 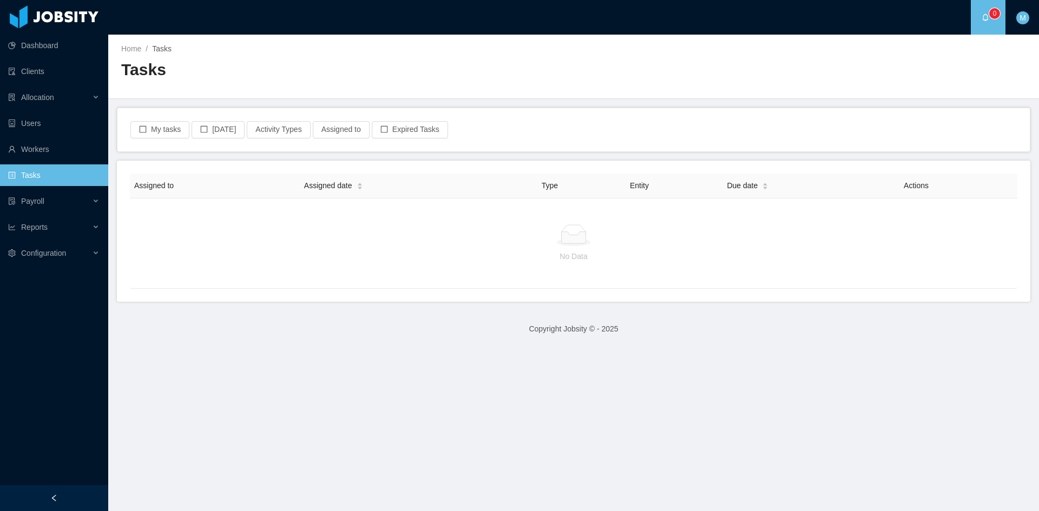 I want to click on button: icon: borderMy tasks, so click(x=160, y=130).